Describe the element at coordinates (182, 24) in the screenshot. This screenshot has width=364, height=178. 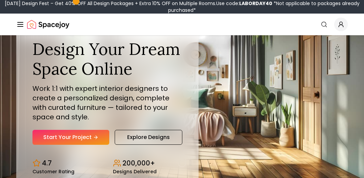
I see `nav: Global` at that location.